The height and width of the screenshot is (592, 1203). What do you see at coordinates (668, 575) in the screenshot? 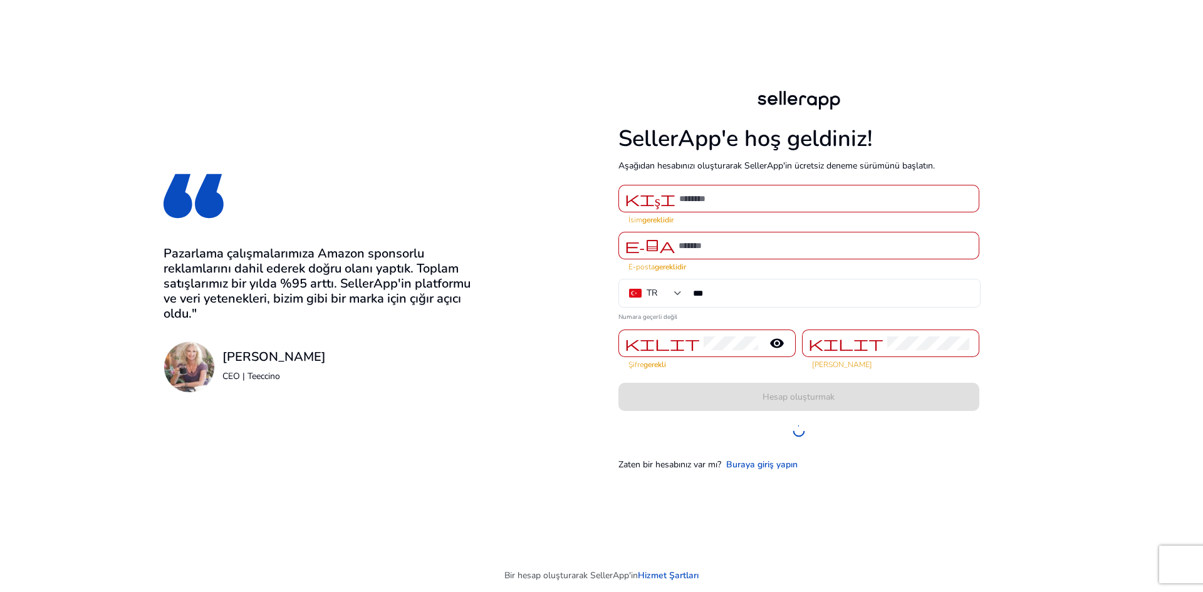
I see `font: Hizmet Şartları` at bounding box center [668, 575].